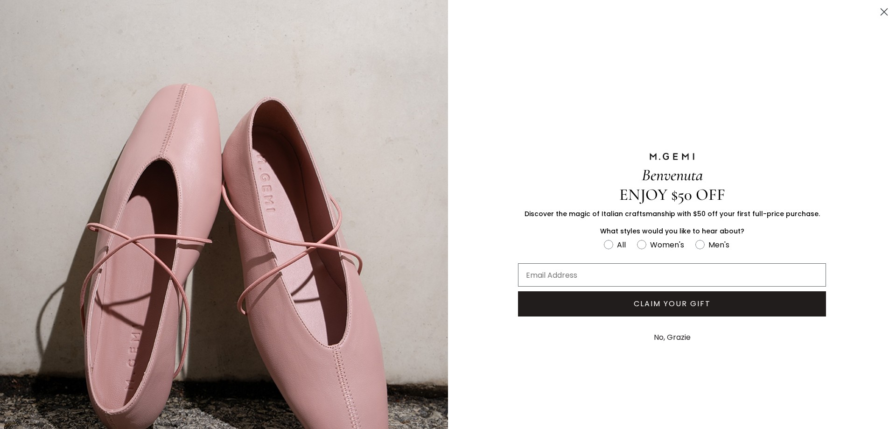 Image resolution: width=896 pixels, height=429 pixels. Describe the element at coordinates (672, 304) in the screenshot. I see `button: CLAIM YOUR GIFT` at that location.